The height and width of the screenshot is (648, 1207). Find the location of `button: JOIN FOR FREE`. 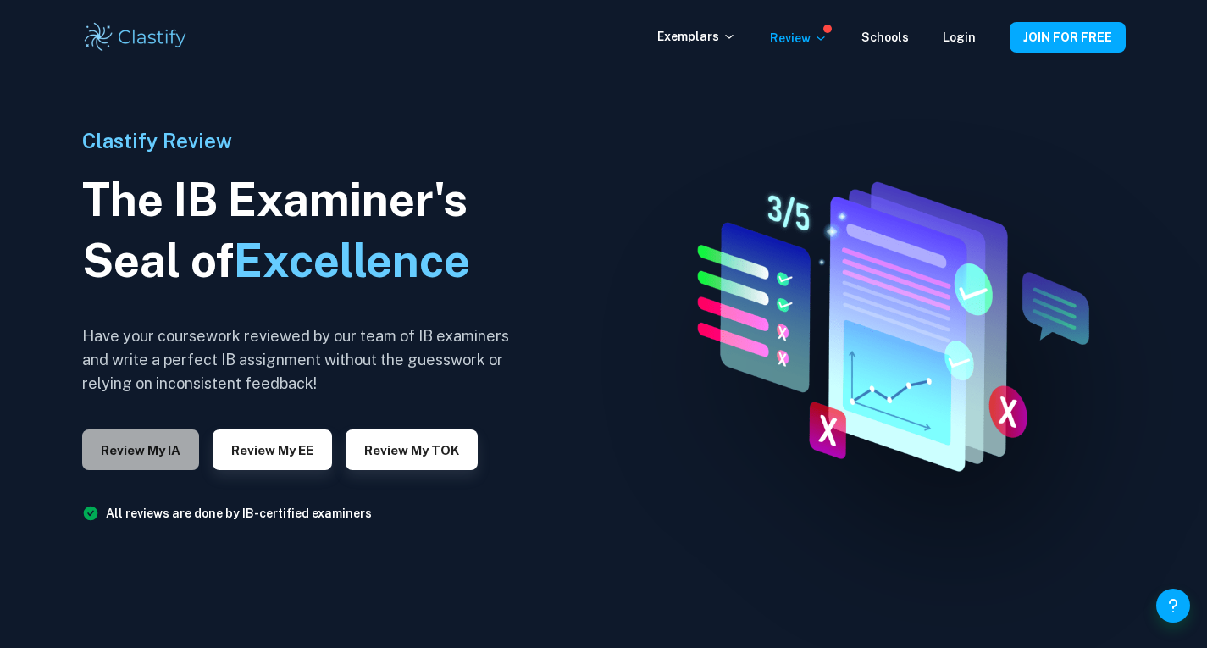

button: JOIN FOR FREE is located at coordinates (1067, 37).